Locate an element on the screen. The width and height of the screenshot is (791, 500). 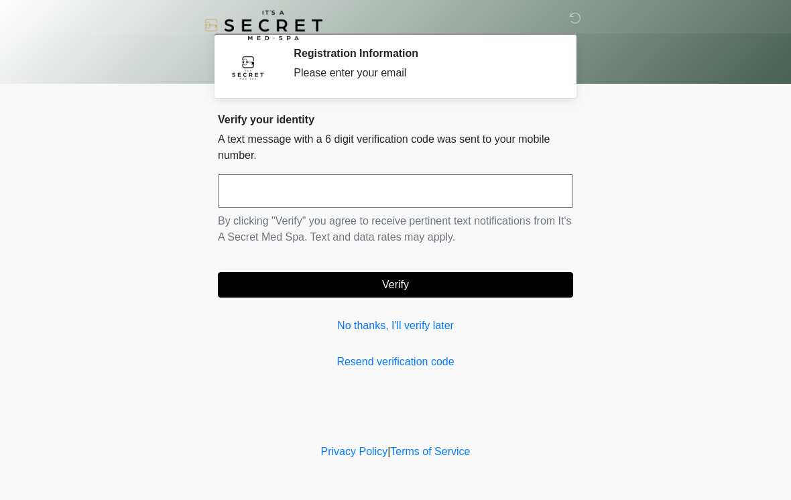
a: No thanks, I'll verify later is located at coordinates (395, 326).